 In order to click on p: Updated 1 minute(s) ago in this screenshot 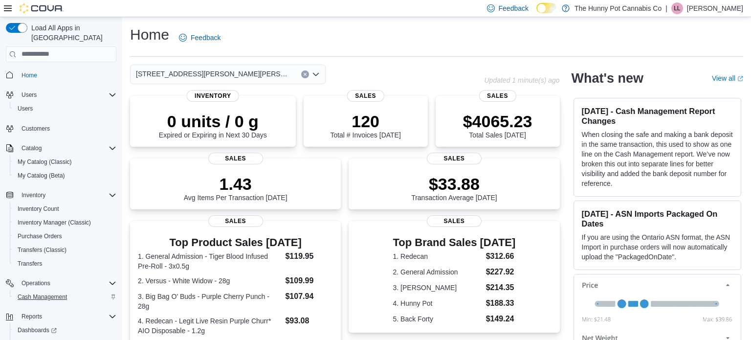, I will do `click(522, 80)`.